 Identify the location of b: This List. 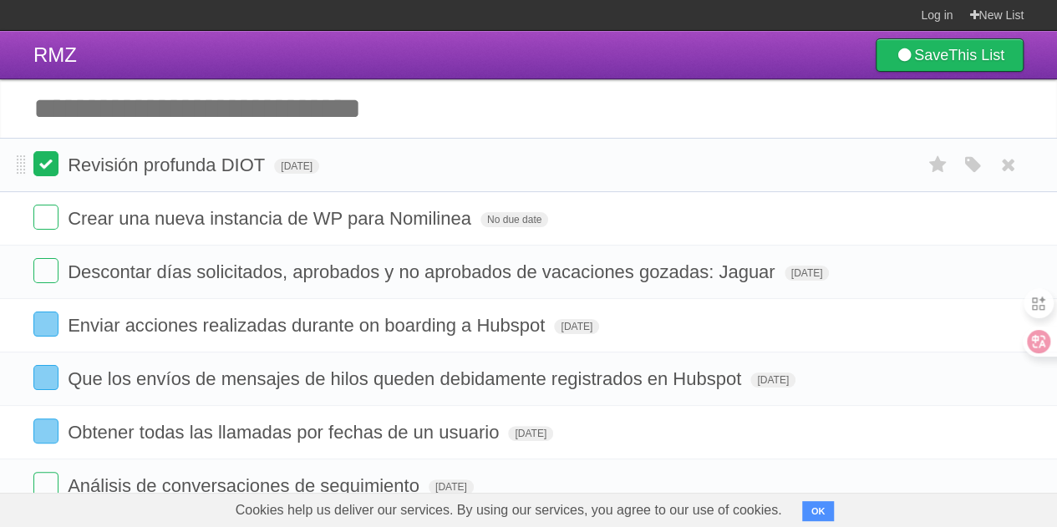
(976, 55).